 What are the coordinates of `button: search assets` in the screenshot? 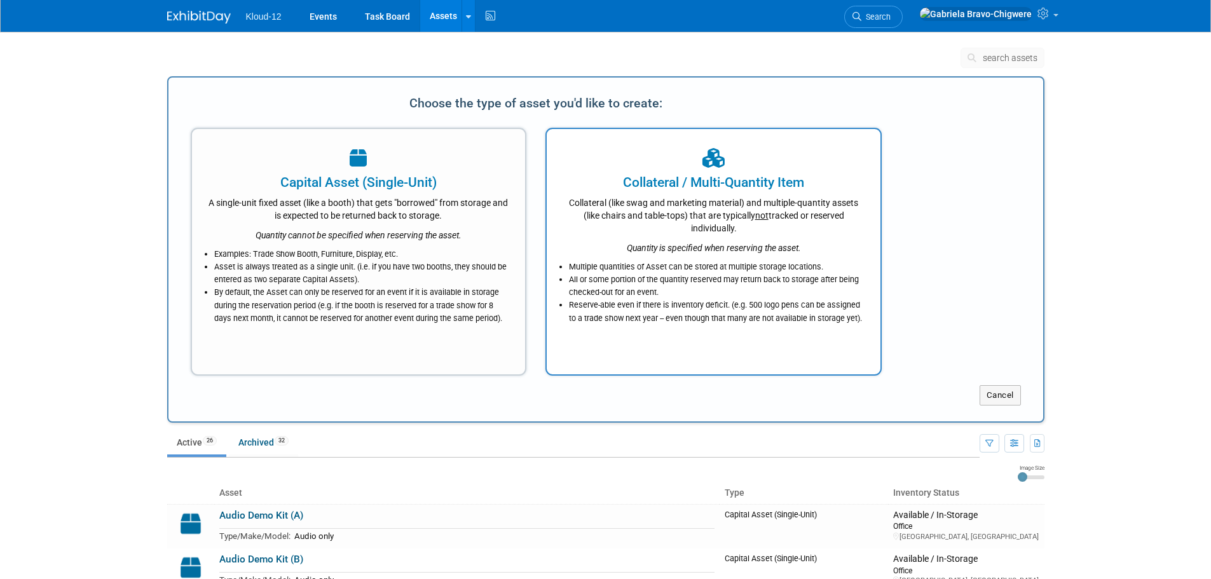 It's located at (1003, 58).